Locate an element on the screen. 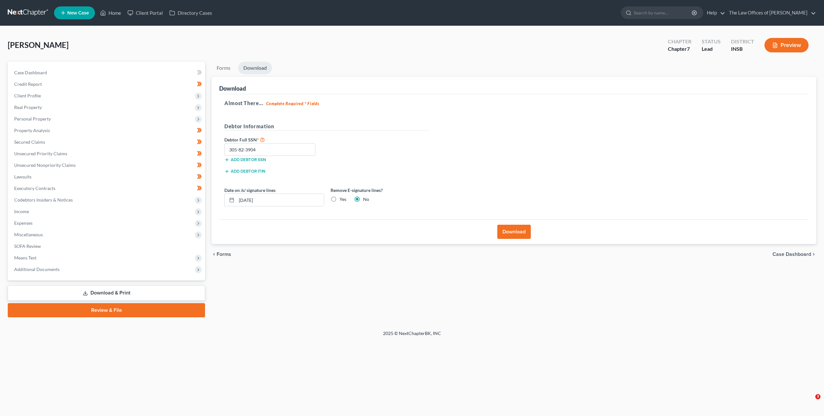 The height and width of the screenshot is (416, 824). input: Search by name... is located at coordinates (663, 13).